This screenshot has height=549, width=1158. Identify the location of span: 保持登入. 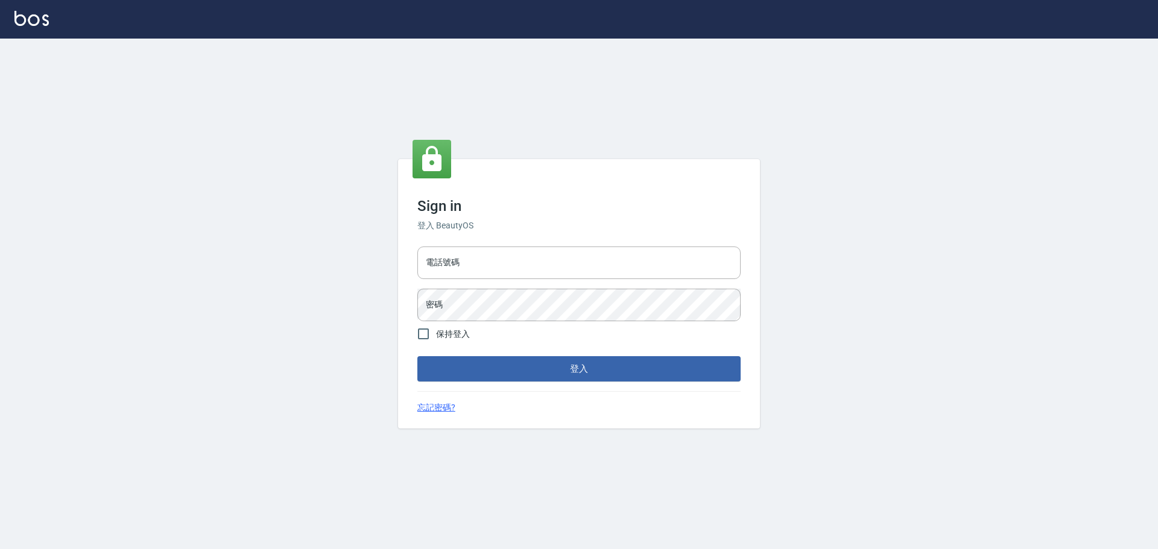
(453, 334).